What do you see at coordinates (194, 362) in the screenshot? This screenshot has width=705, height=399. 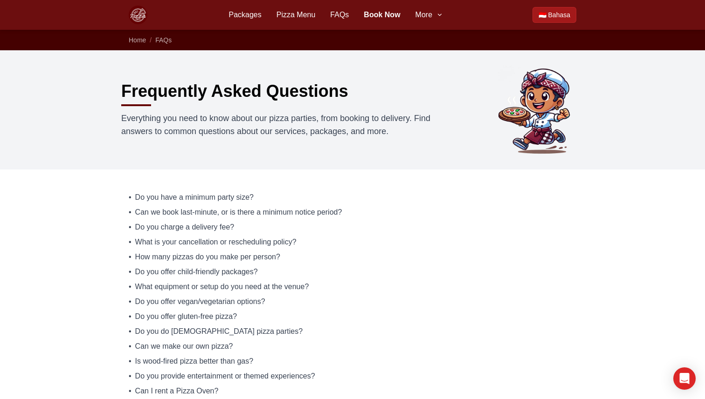 I see `span: Is wood-fired pizza better than gas?` at bounding box center [194, 362].